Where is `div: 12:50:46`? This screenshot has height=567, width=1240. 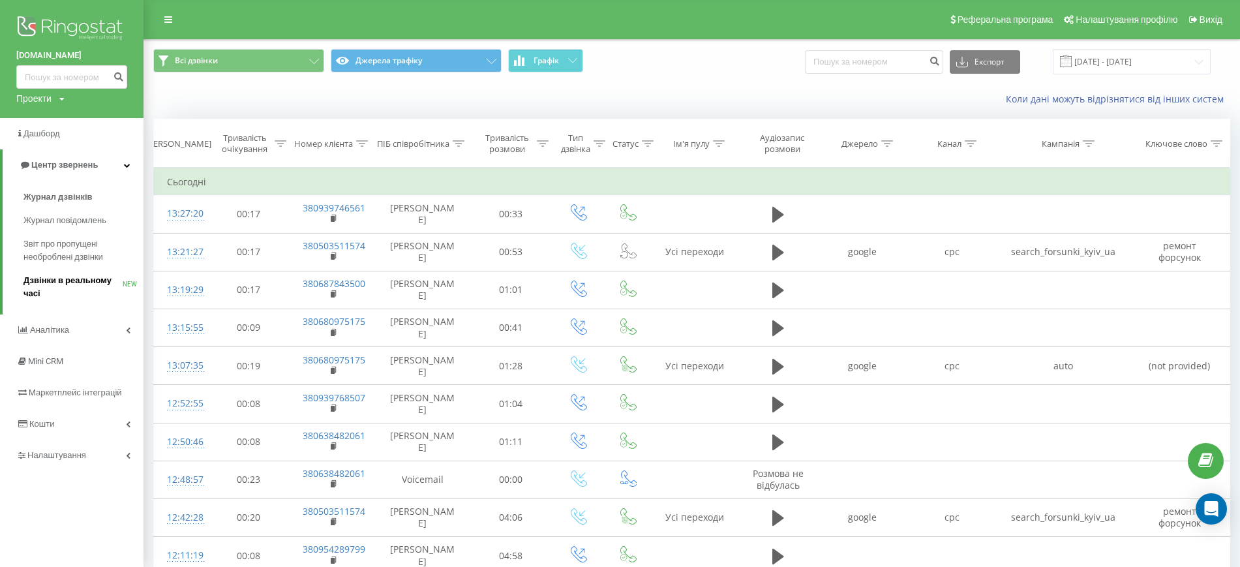
div: 12:50:46 is located at coordinates (180, 442).